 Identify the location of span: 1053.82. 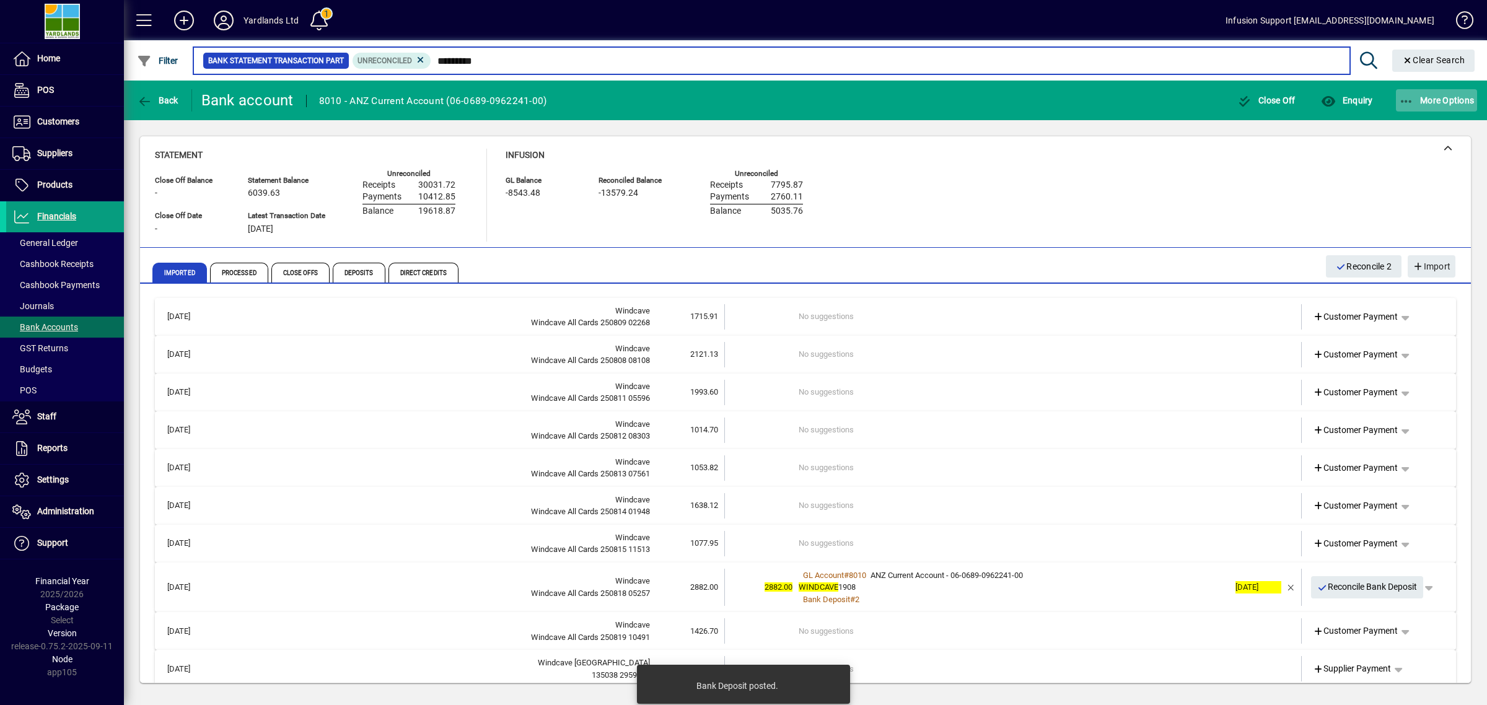
(704, 467).